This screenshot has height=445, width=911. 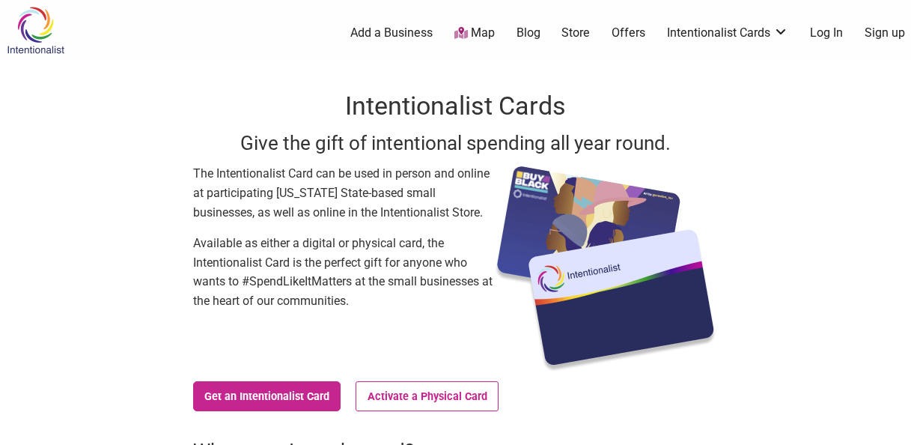 What do you see at coordinates (827, 33) in the screenshot?
I see `a: Log In` at bounding box center [827, 33].